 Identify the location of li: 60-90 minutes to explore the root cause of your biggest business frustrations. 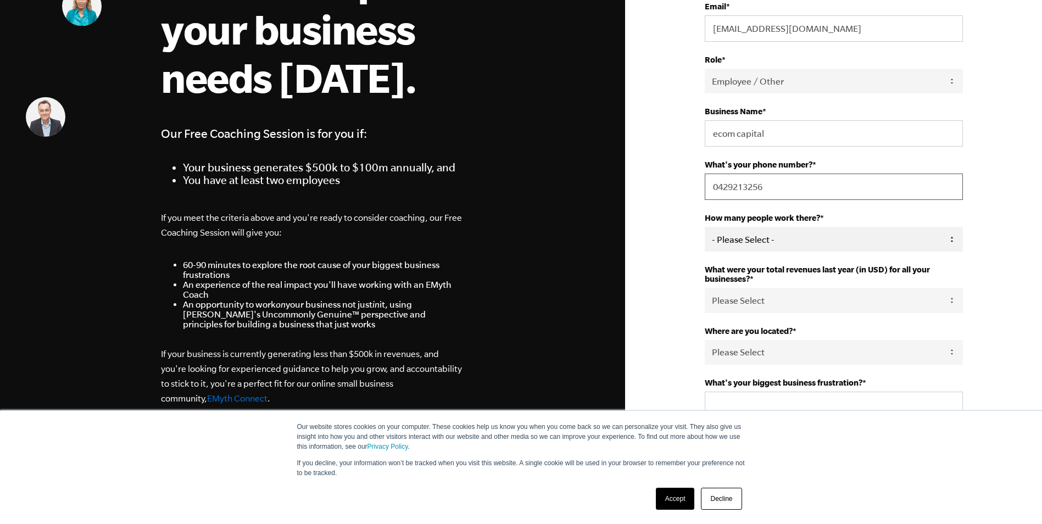
(324, 270).